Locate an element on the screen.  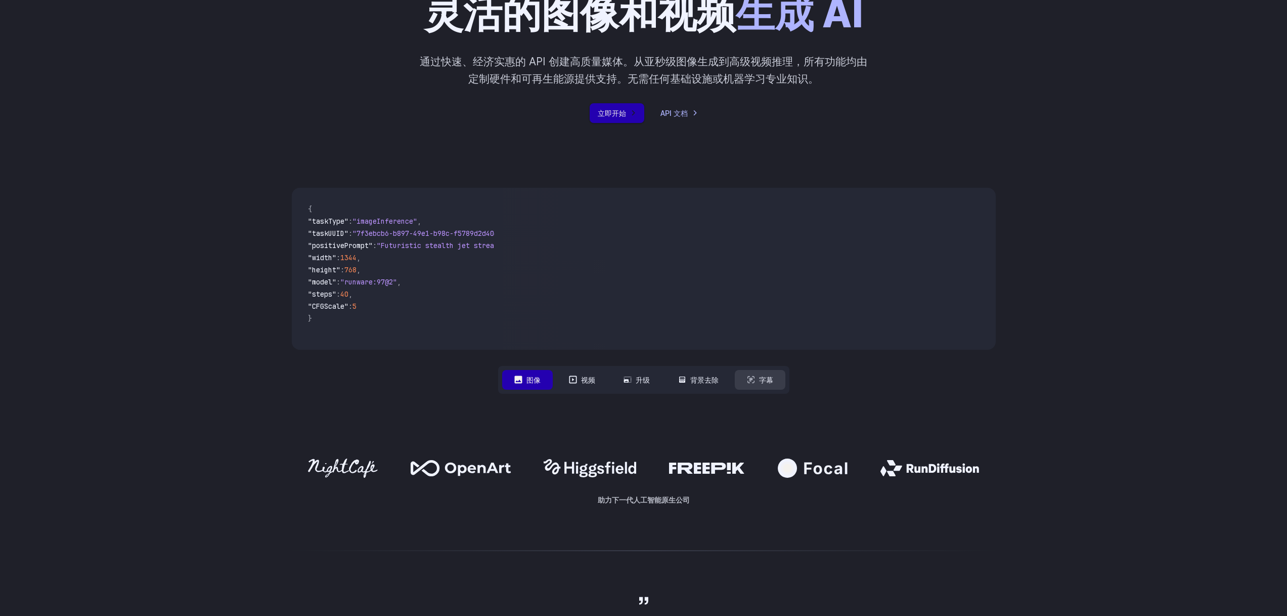
span: "7f3ebcb6-b897-49e1-b98c-f5789d2d40d7" is located at coordinates (429, 233).